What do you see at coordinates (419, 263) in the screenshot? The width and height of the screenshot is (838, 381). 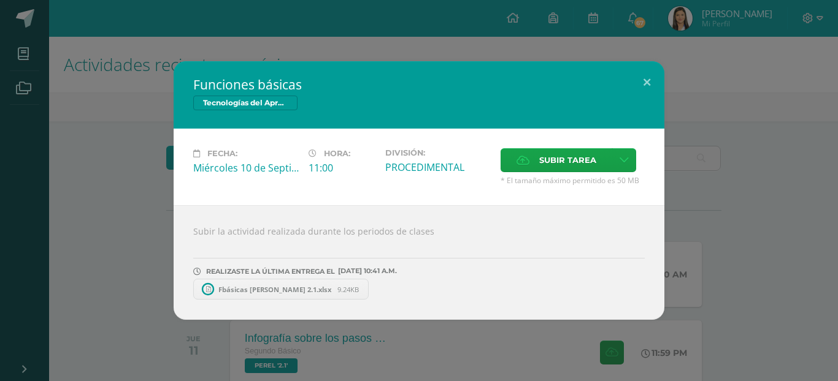 I see `div: Subir la actividad realizada durante los periodos de clases` at bounding box center [419, 263].